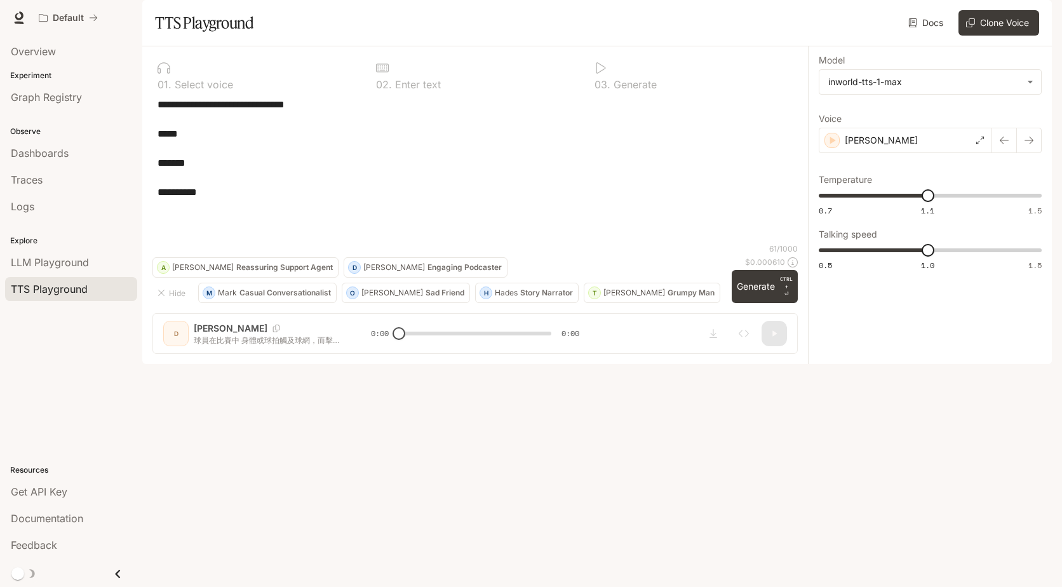  Describe the element at coordinates (926, 23) in the screenshot. I see `a: Docs` at that location.